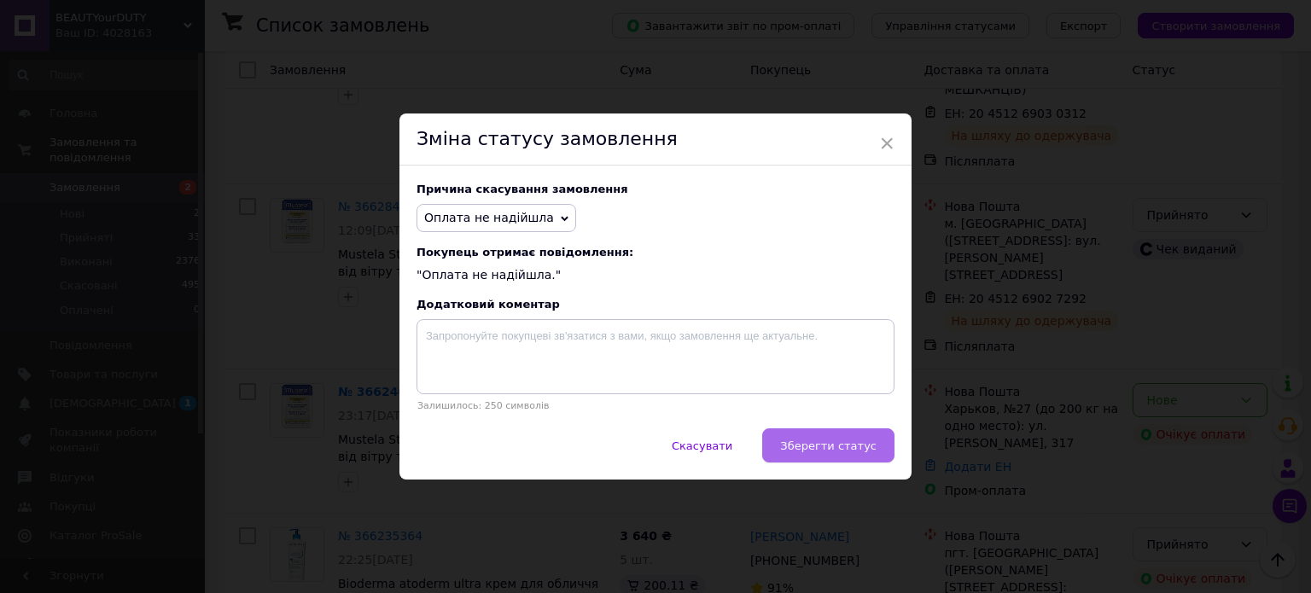  Describe the element at coordinates (656, 252) in the screenshot. I see `span: Покупець отримає повідомлення:` at that location.